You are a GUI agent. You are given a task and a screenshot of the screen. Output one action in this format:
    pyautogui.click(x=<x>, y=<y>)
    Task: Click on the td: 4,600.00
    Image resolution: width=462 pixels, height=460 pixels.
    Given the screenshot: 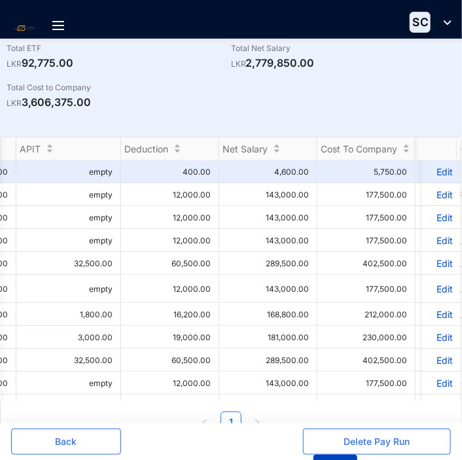 What is the action you would take?
    pyautogui.click(x=268, y=172)
    